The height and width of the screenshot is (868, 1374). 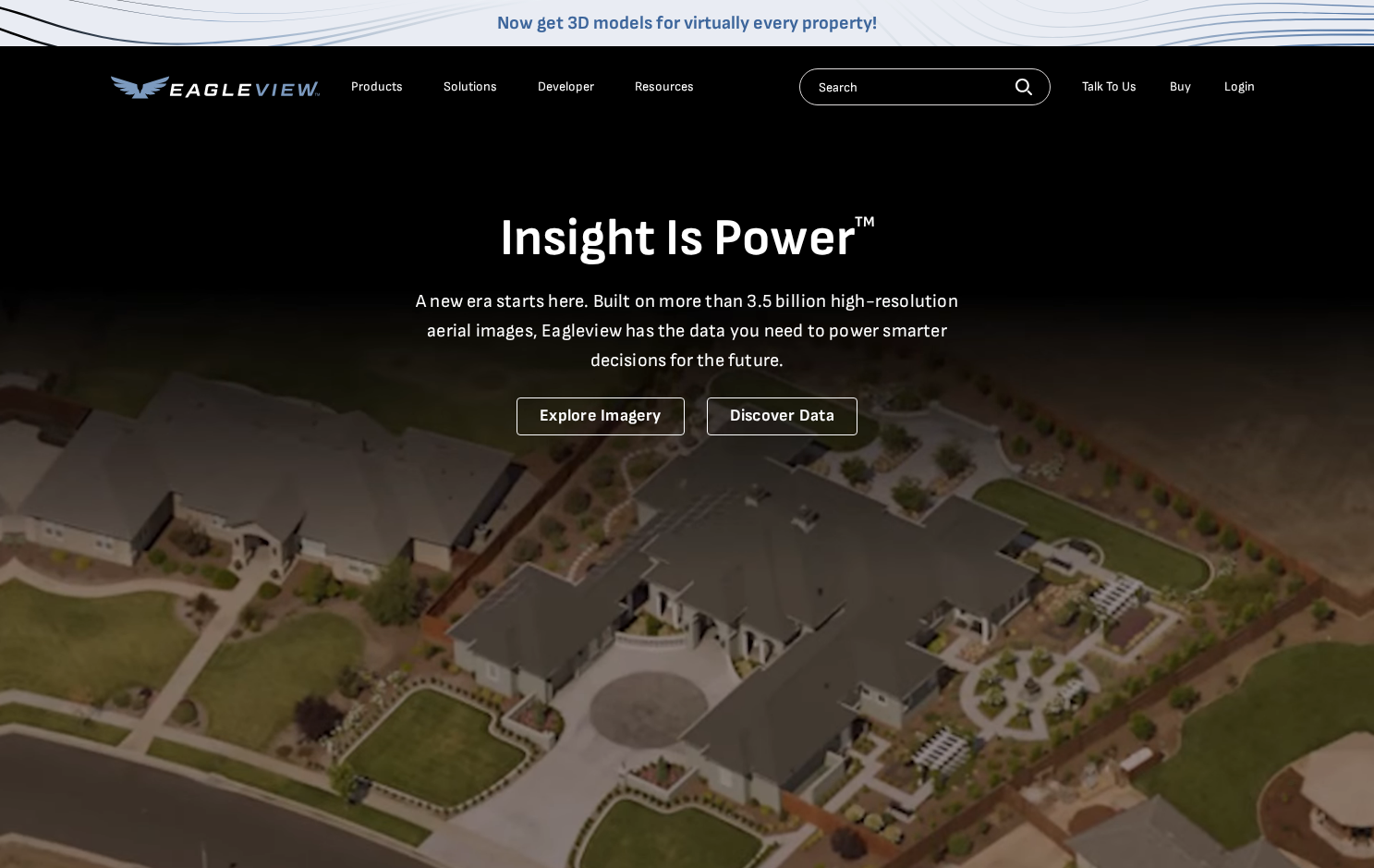 I want to click on div: Products, so click(x=377, y=87).